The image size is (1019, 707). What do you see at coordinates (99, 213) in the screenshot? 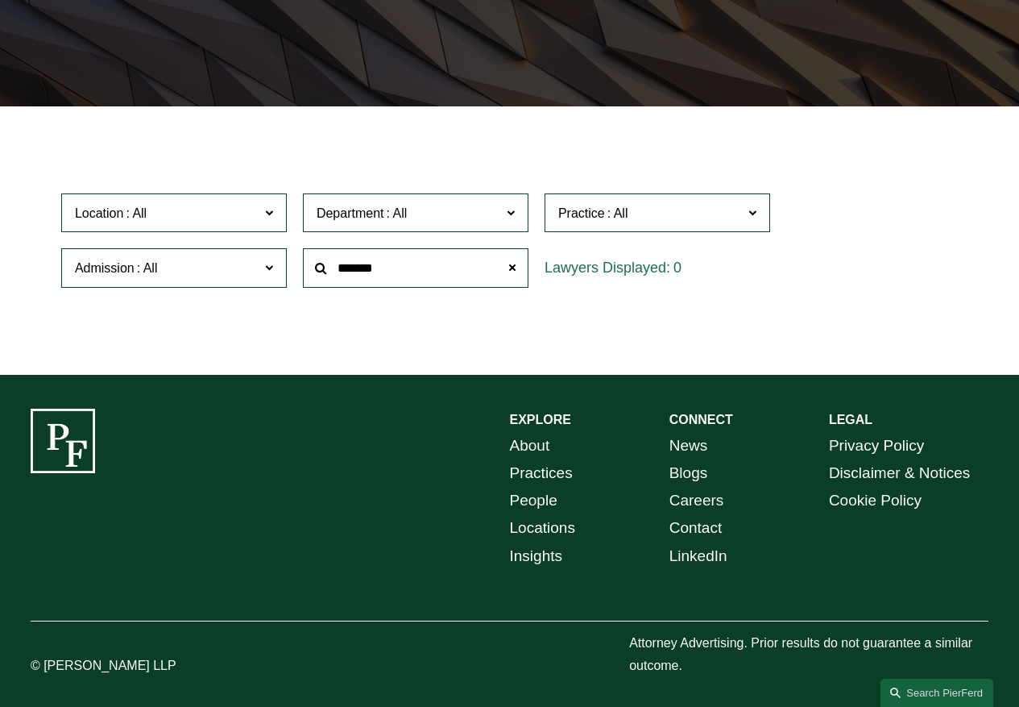
I see `span: Location` at bounding box center [99, 213].